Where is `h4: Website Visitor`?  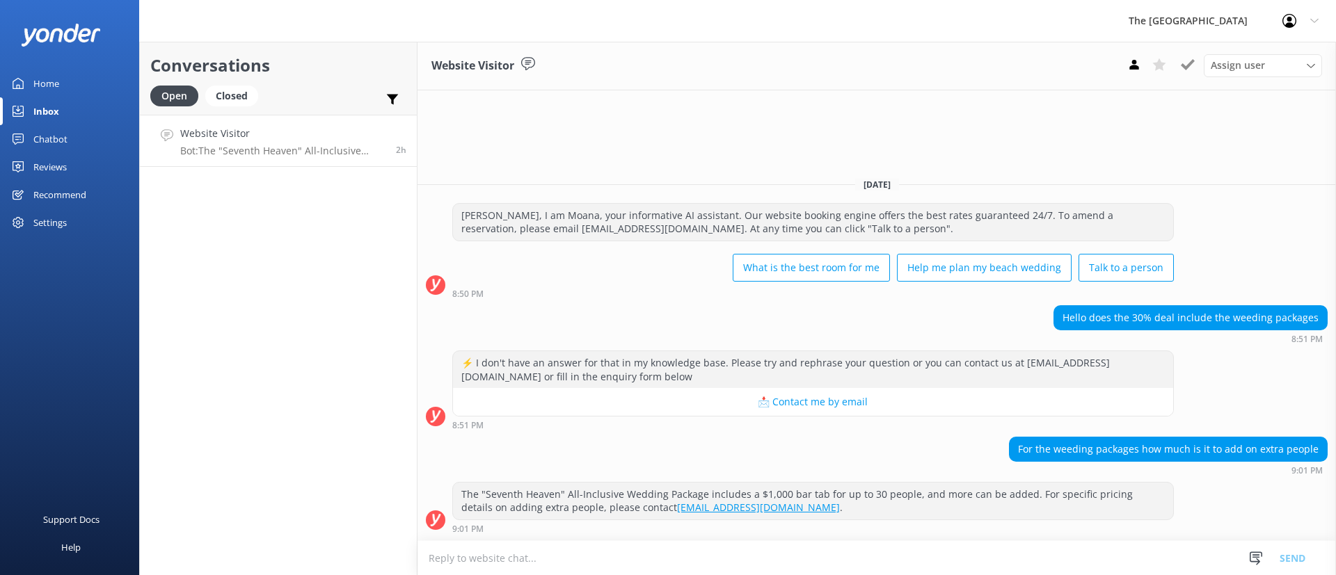
h4: Website Visitor is located at coordinates (283, 134).